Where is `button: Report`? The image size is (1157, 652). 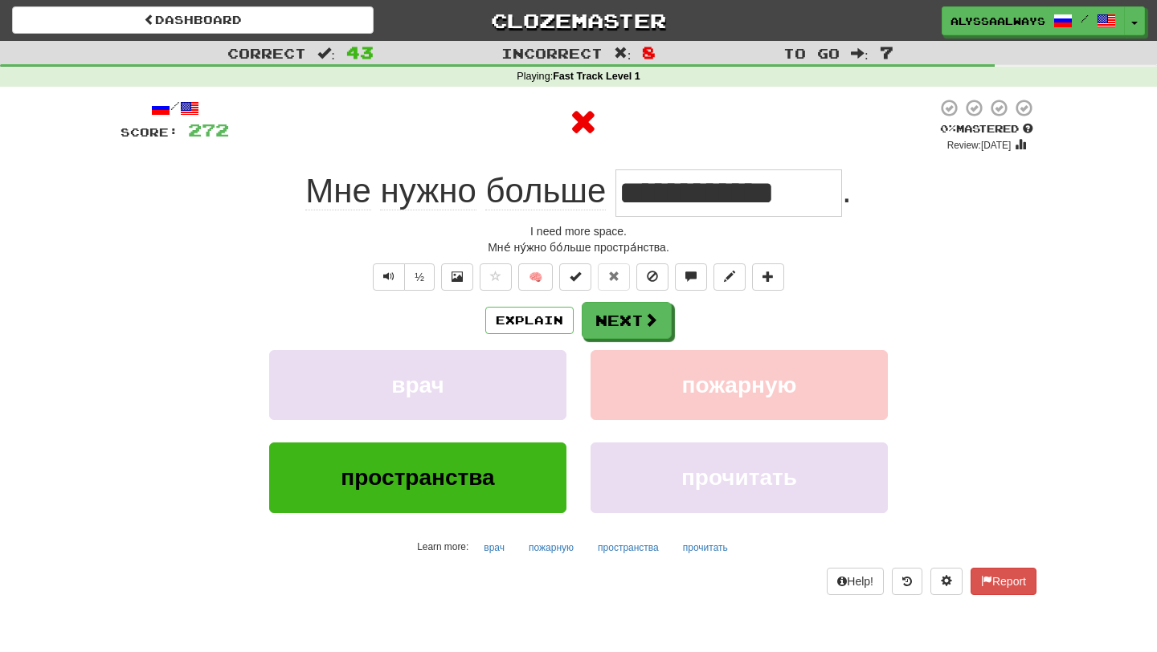 button: Report is located at coordinates (1003, 582).